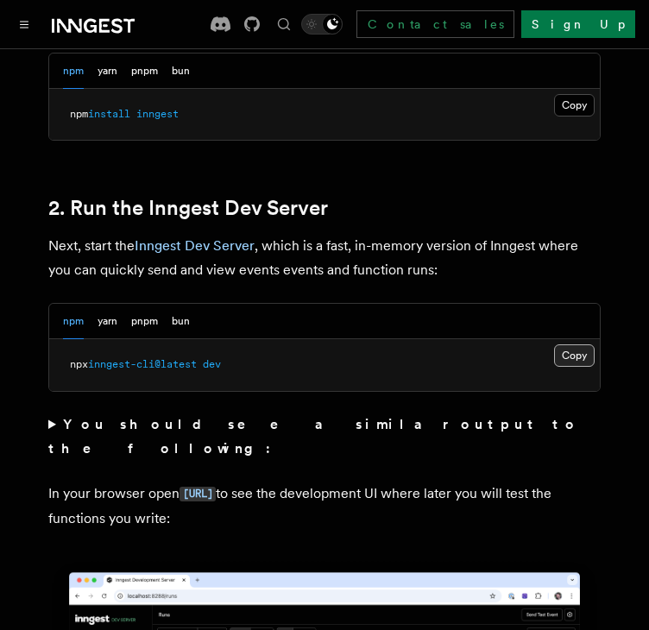  Describe the element at coordinates (284, 24) in the screenshot. I see `button: Find something...` at that location.